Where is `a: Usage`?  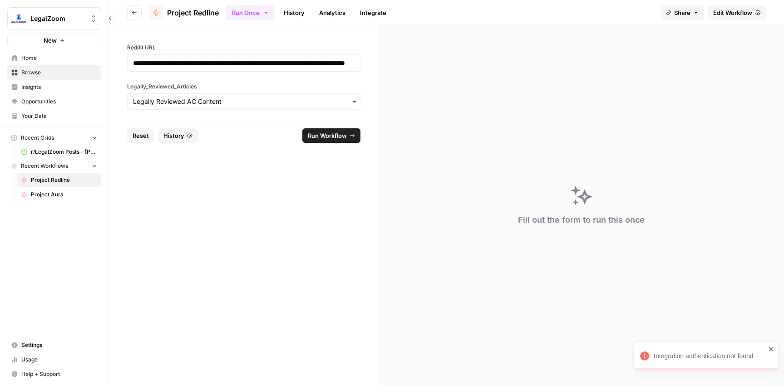 a: Usage is located at coordinates (54, 360).